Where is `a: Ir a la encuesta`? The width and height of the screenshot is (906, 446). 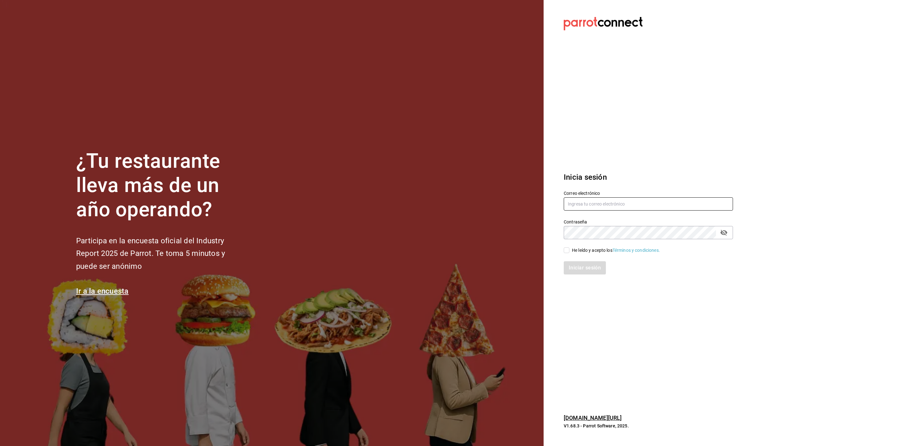
a: Ir a la encuesta is located at coordinates (102, 291).